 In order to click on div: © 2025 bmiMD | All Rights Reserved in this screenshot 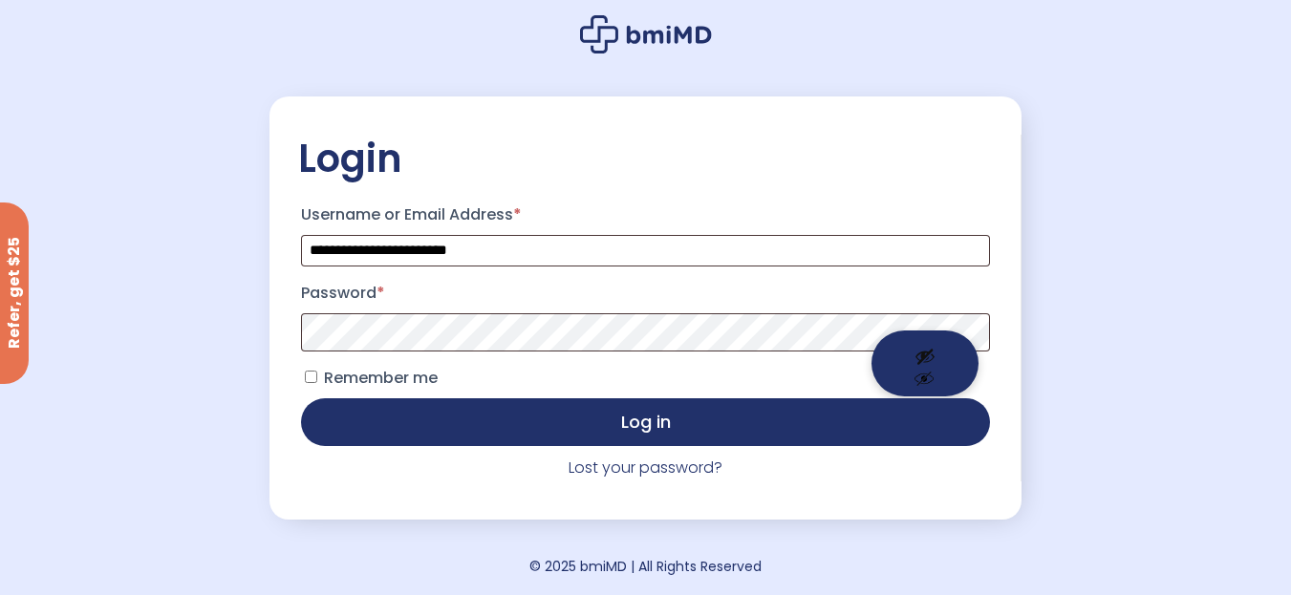, I will do `click(645, 567)`.